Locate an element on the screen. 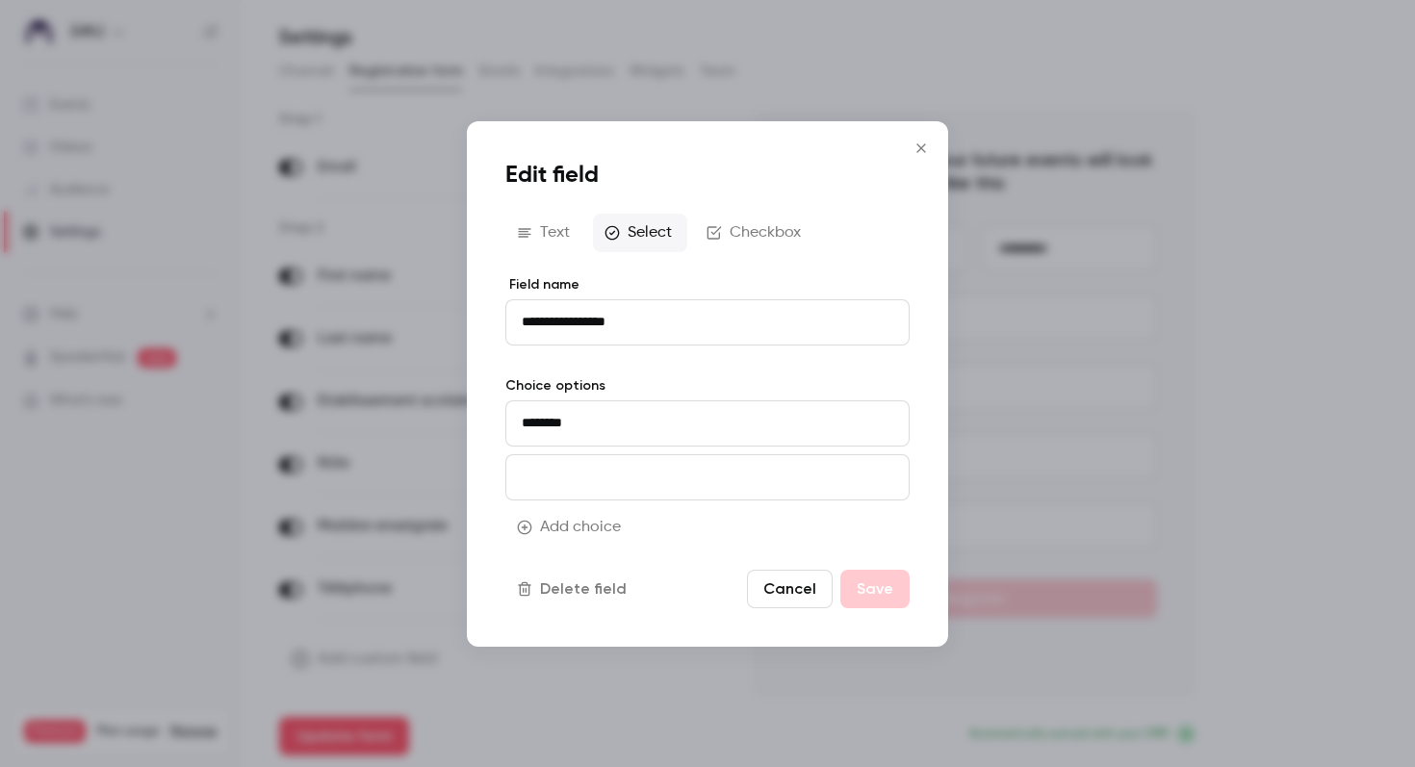 The height and width of the screenshot is (767, 1415). h1: Edit field is located at coordinates (708, 175).